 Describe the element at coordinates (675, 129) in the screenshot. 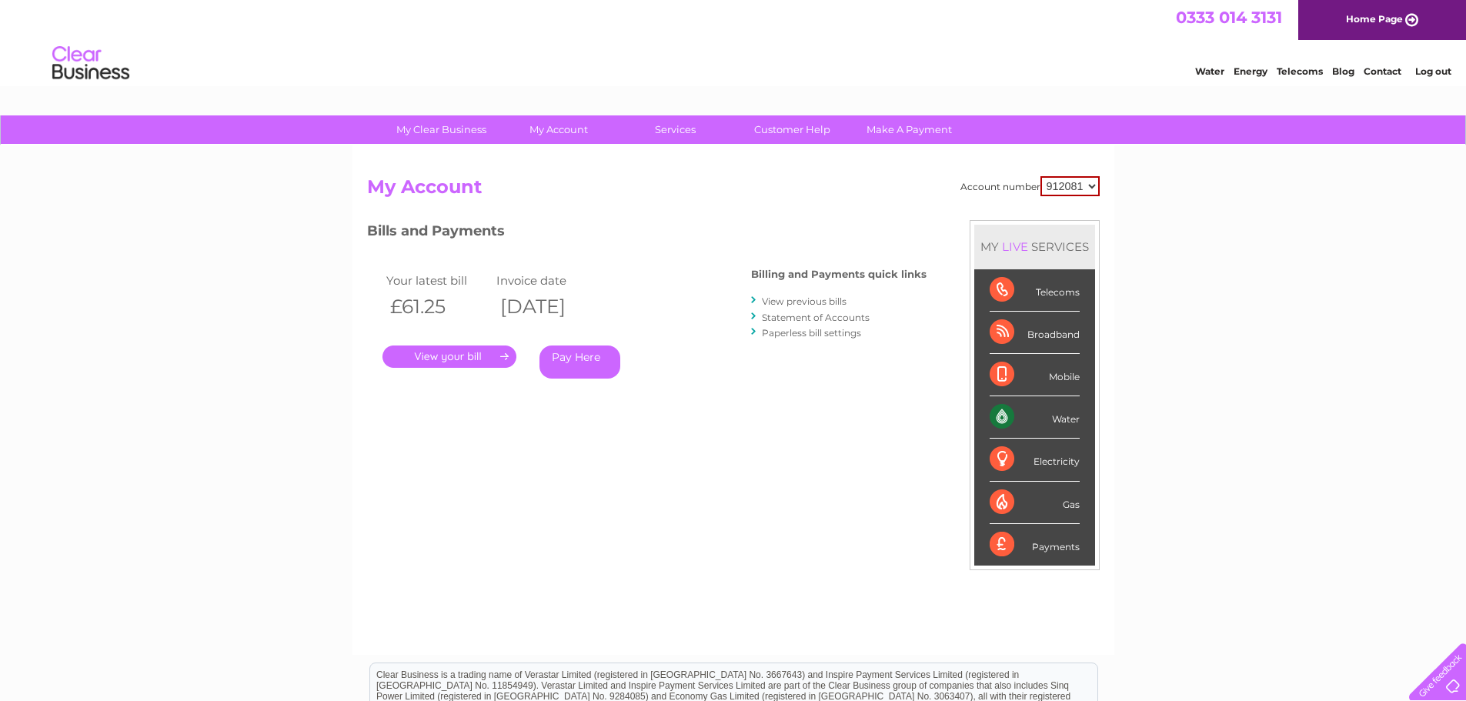

I see `a: Services` at that location.